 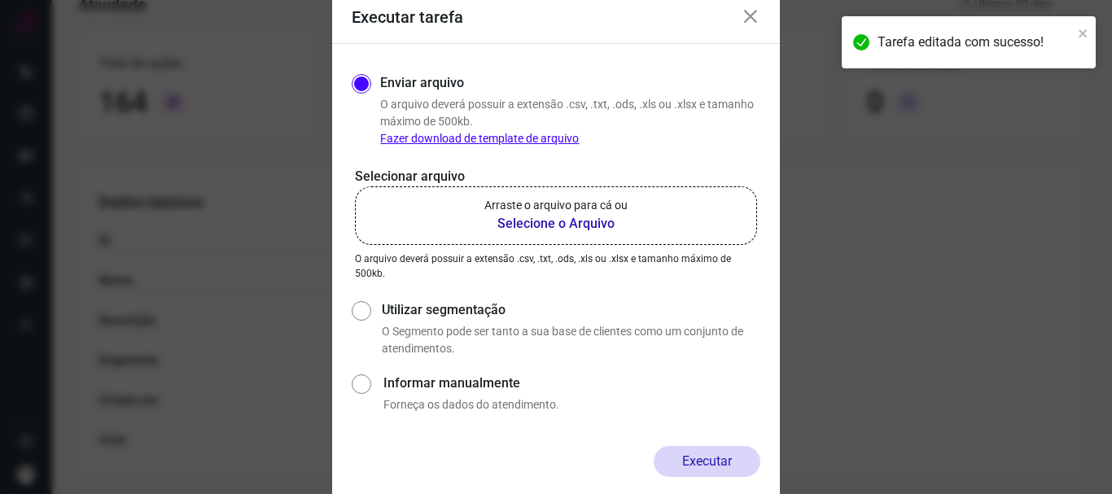 What do you see at coordinates (556, 224) in the screenshot?
I see `b: Selecione o Arquivo` at bounding box center [556, 224].